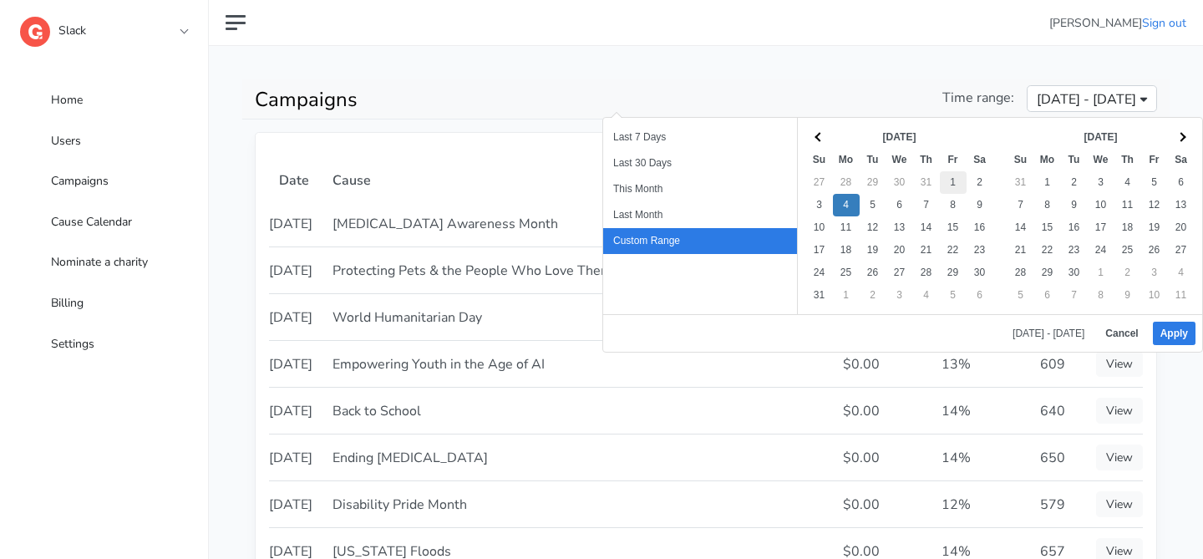 The width and height of the screenshot is (1203, 559). I want to click on td: 15, so click(953, 227).